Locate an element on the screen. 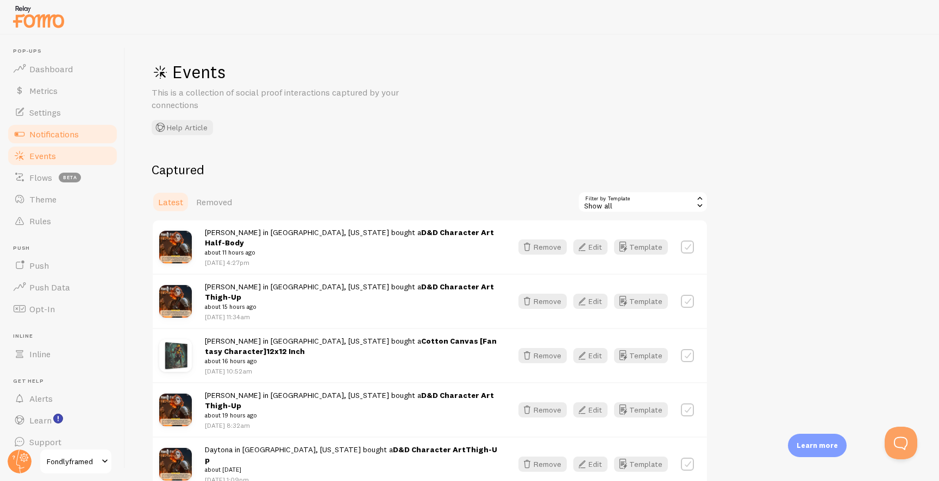  a: Flows beta is located at coordinates (62, 178).